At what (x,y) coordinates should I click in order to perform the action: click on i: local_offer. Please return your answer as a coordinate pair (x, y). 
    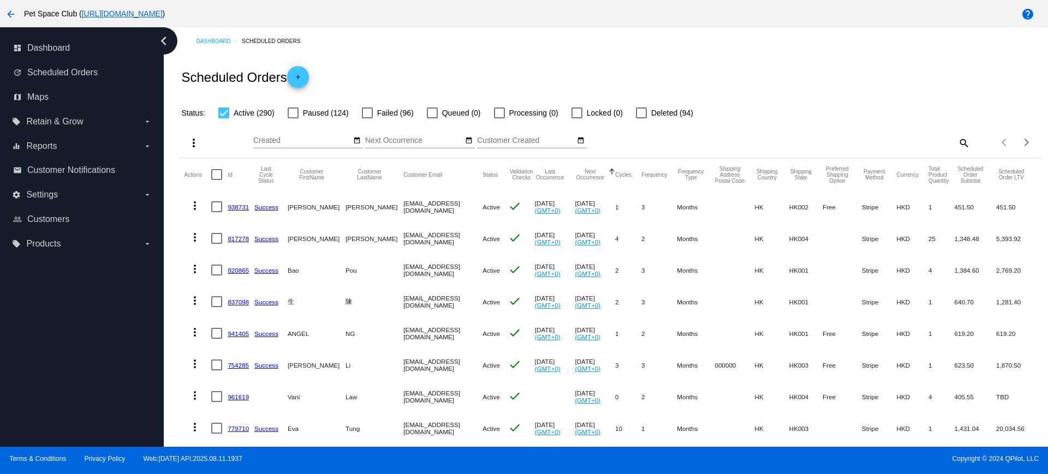
    Looking at the image, I should click on (16, 122).